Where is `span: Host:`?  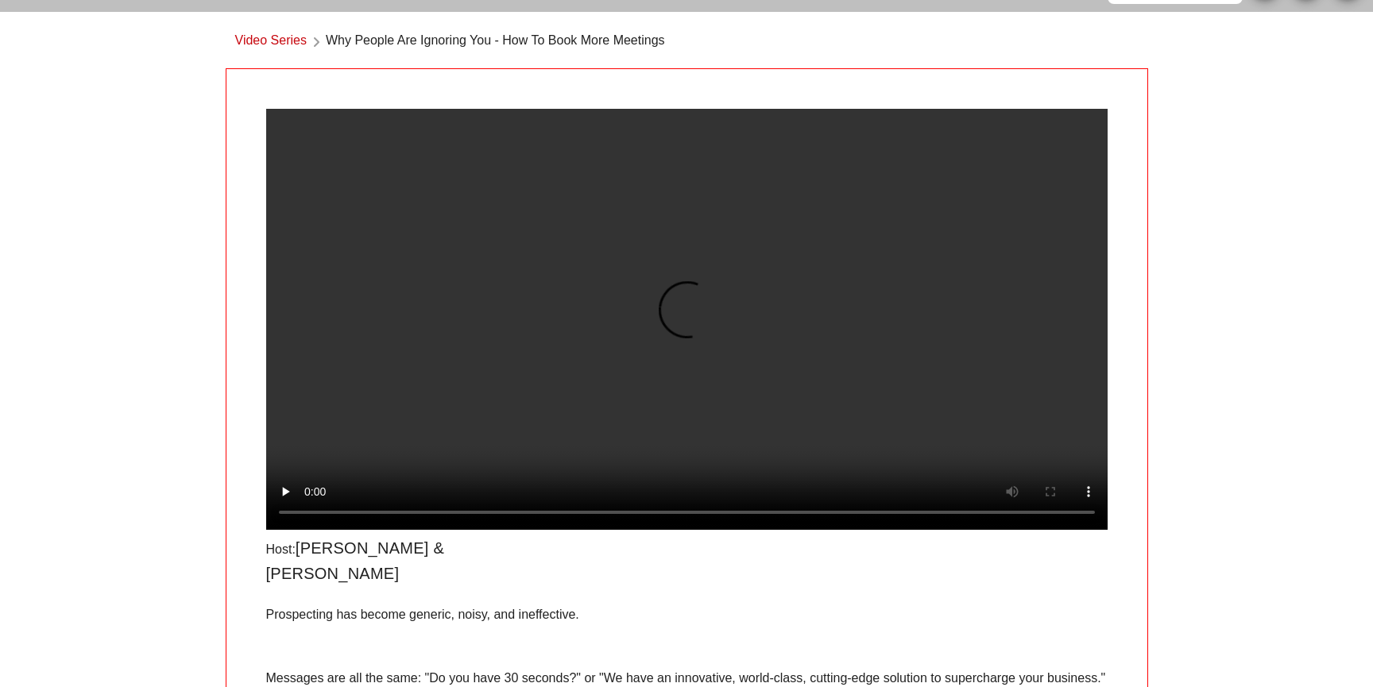
span: Host: is located at coordinates (280, 549).